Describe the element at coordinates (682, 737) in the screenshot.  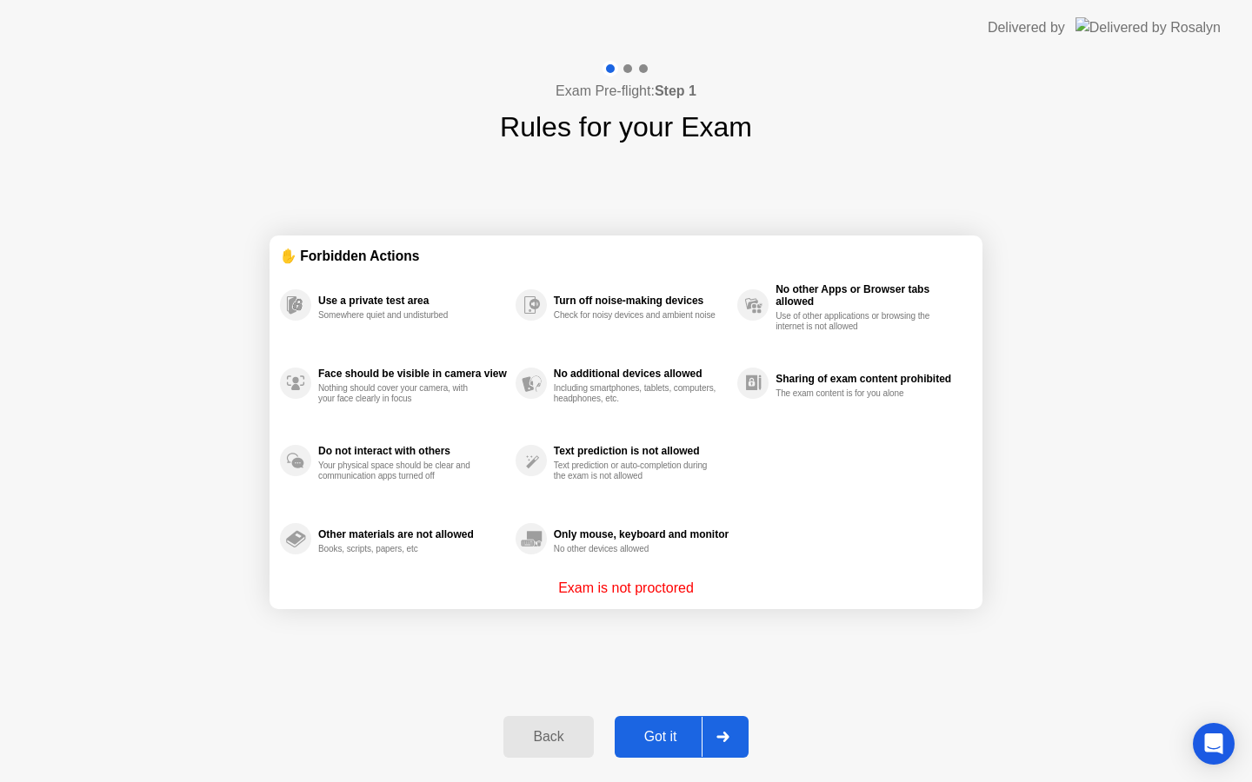
I see `button: Got it` at that location.